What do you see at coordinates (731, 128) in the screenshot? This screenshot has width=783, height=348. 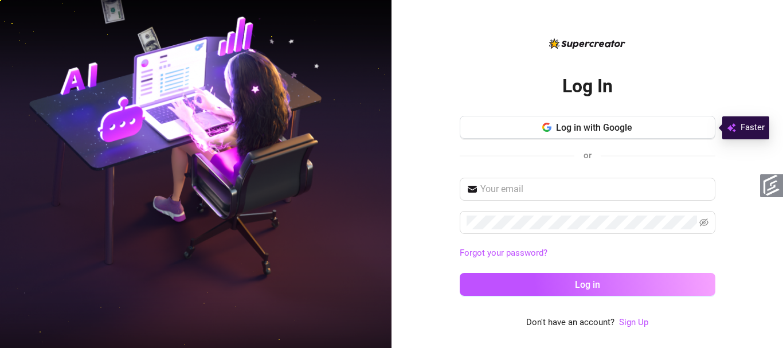 I see `img: svg%3e` at bounding box center [731, 128].